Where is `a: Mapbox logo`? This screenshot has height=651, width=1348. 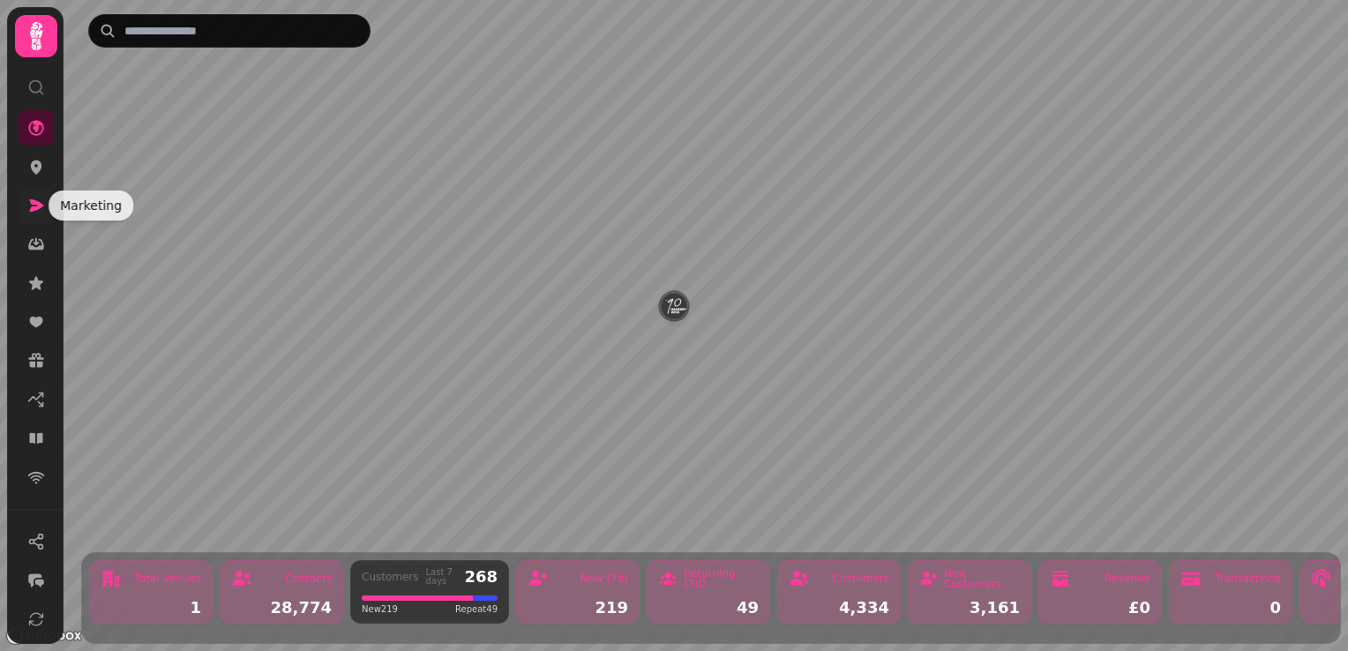 a: Mapbox logo is located at coordinates (44, 635).